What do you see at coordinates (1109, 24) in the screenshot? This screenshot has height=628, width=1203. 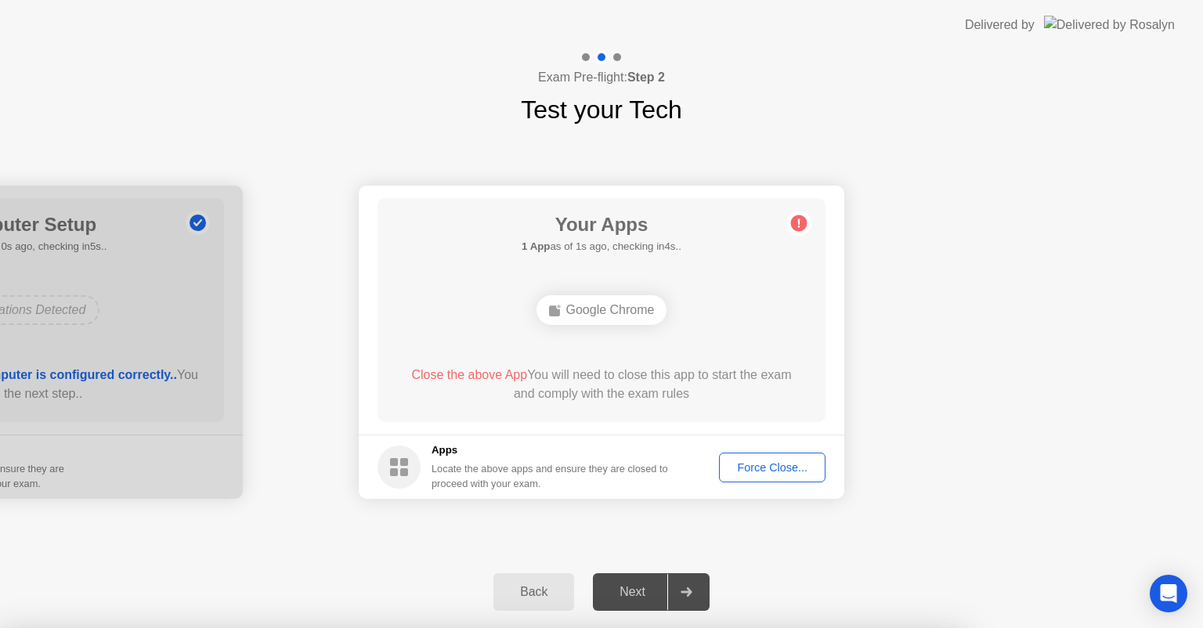 I see `img: Delivered by Rosalyn` at bounding box center [1109, 24].